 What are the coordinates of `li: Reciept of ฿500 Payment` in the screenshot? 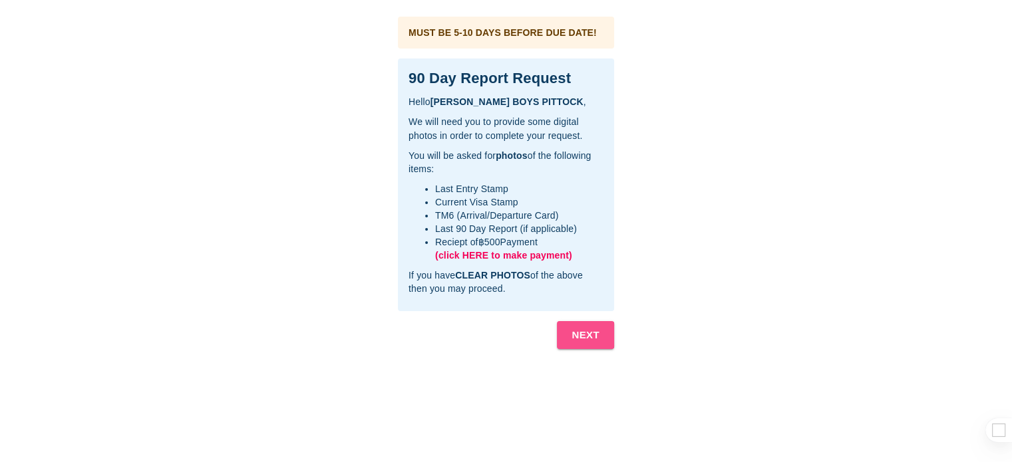 It's located at (519, 249).